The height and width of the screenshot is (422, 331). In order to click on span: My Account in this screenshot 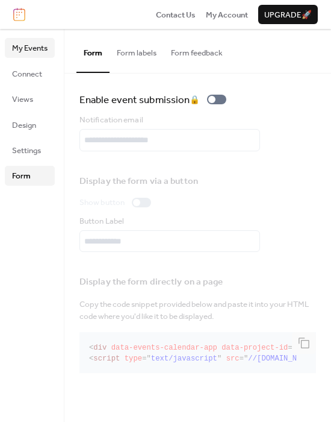, I will do `click(227, 15)`.